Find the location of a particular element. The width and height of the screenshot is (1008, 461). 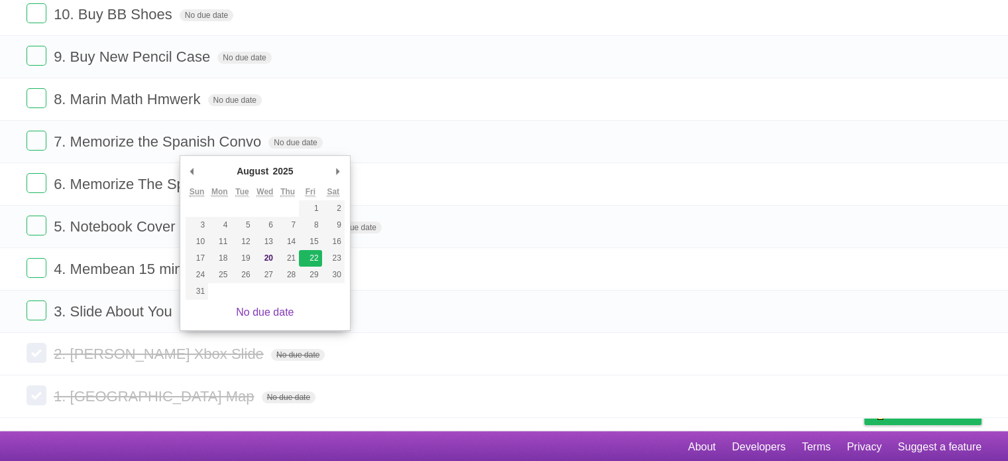

a: Terms is located at coordinates (817, 447).